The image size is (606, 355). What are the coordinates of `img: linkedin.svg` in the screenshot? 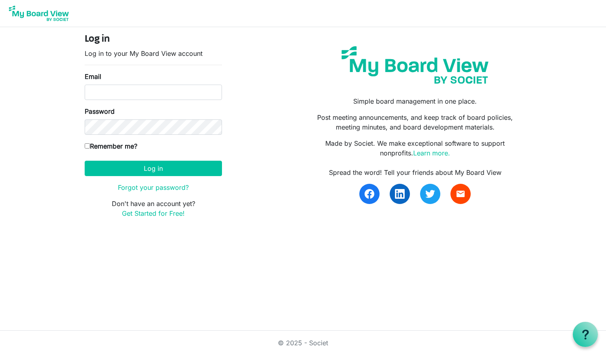 It's located at (400, 194).